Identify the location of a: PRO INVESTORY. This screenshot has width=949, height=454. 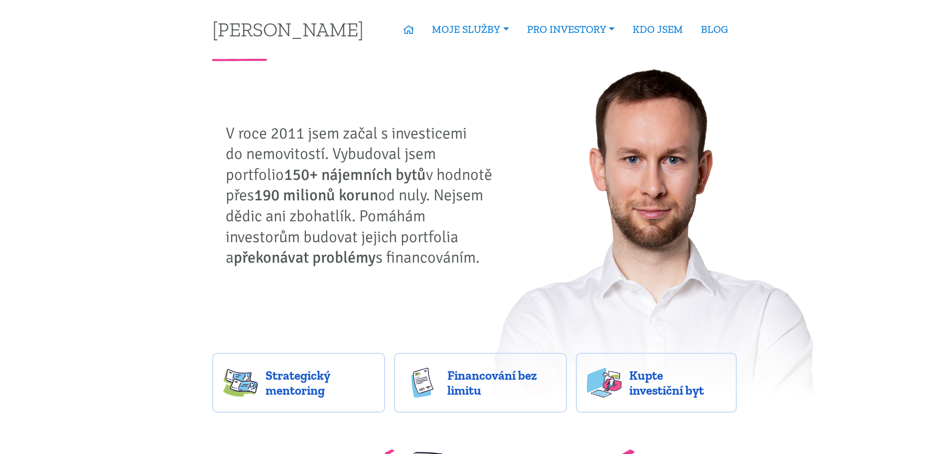
(571, 29).